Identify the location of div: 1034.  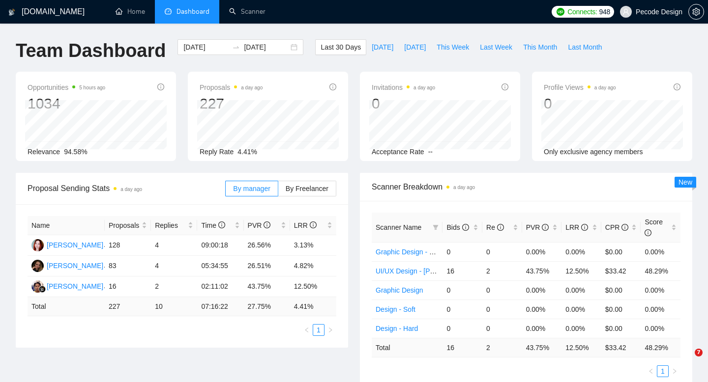
(66, 104).